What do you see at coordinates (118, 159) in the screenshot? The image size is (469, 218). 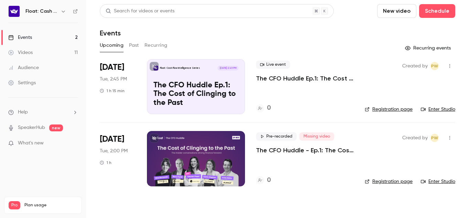 I see `div: Aug 26 Tue, 2:00 PM (Europe/London)` at bounding box center [118, 159].